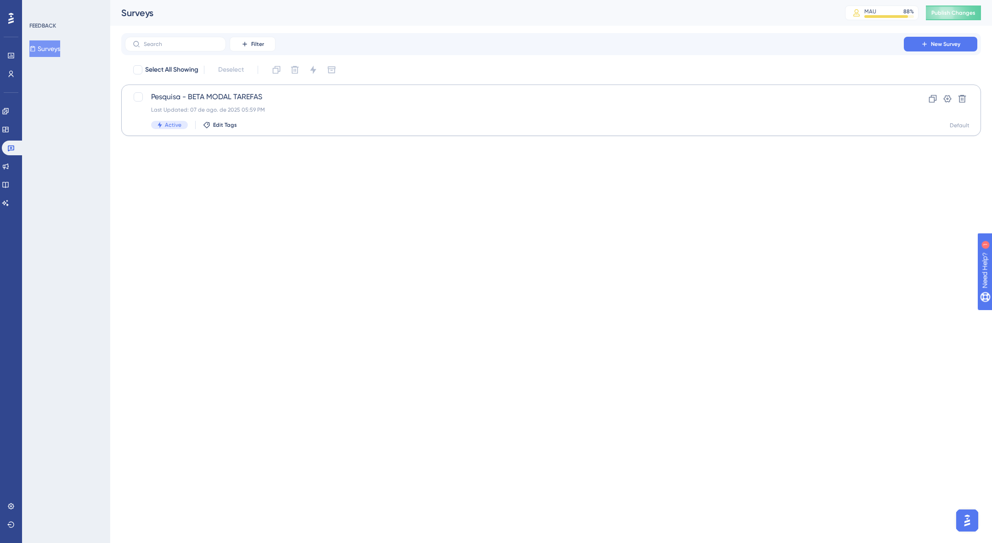  Describe the element at coordinates (225, 125) in the screenshot. I see `span: Edit Tags` at that location.